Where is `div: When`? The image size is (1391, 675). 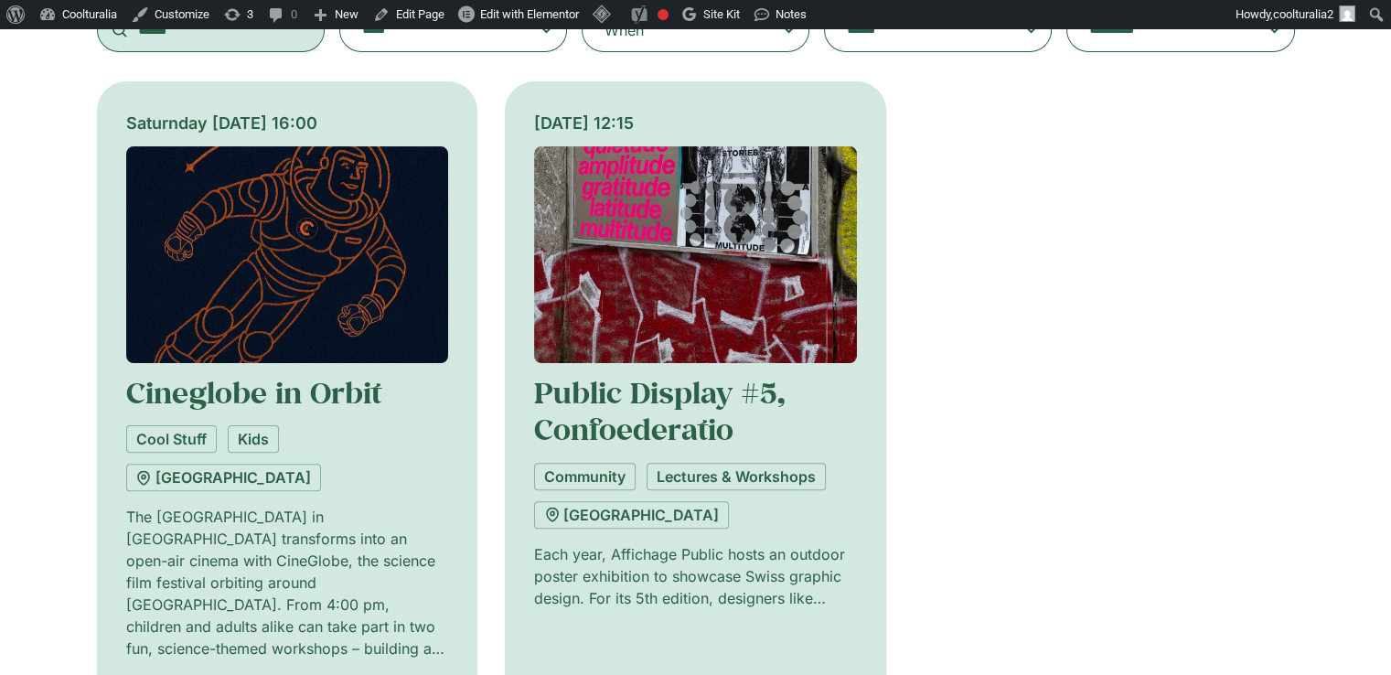
div: When is located at coordinates (624, 30).